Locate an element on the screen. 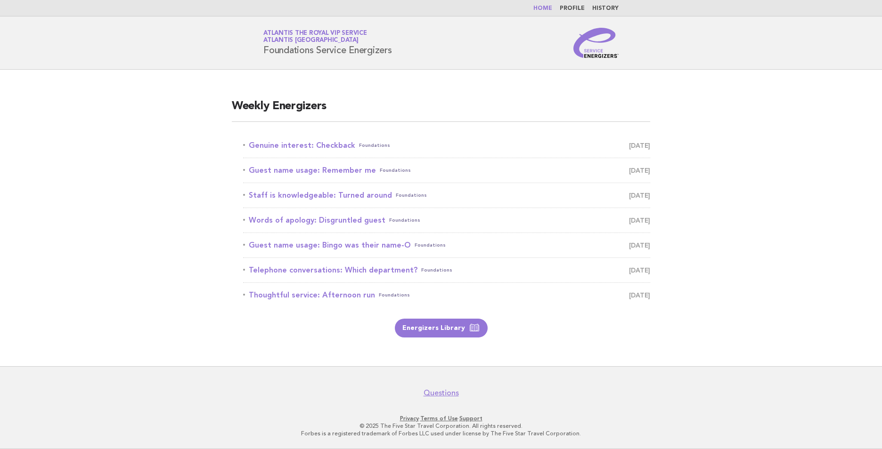 The width and height of the screenshot is (882, 449). p: © 2025 The Five Star Travel Corporation. All rights reserved. is located at coordinates (441, 426).